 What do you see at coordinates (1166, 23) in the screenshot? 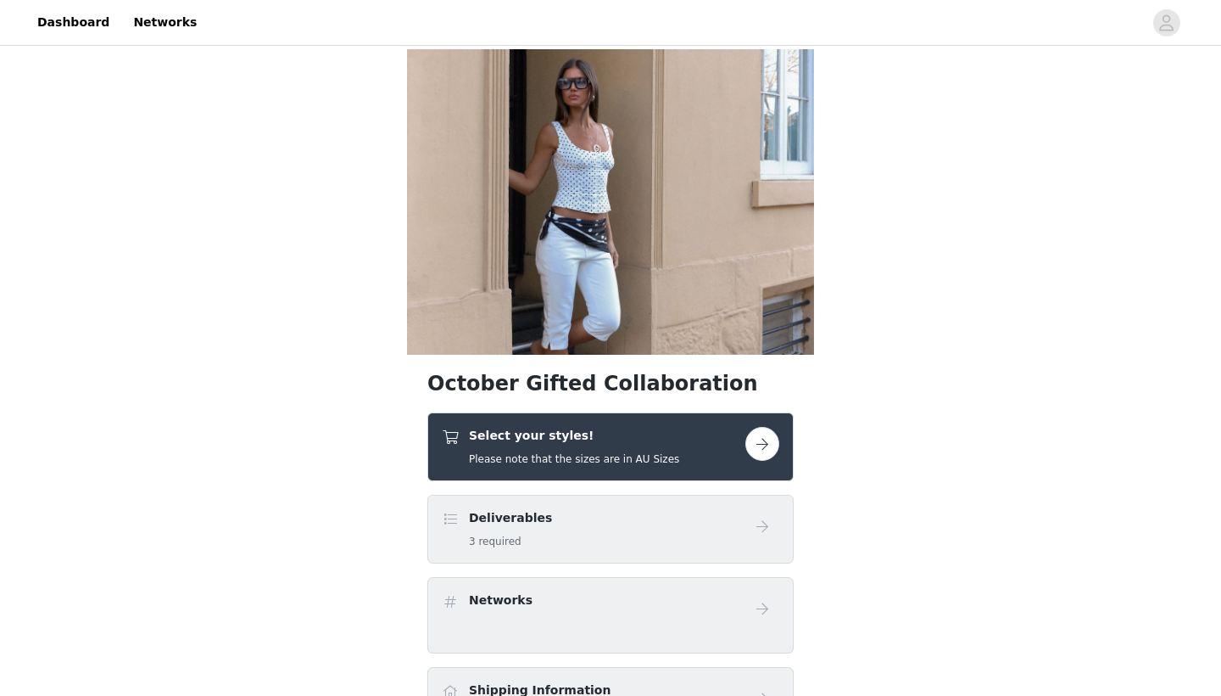
I see `div: avatar` at bounding box center [1166, 23].